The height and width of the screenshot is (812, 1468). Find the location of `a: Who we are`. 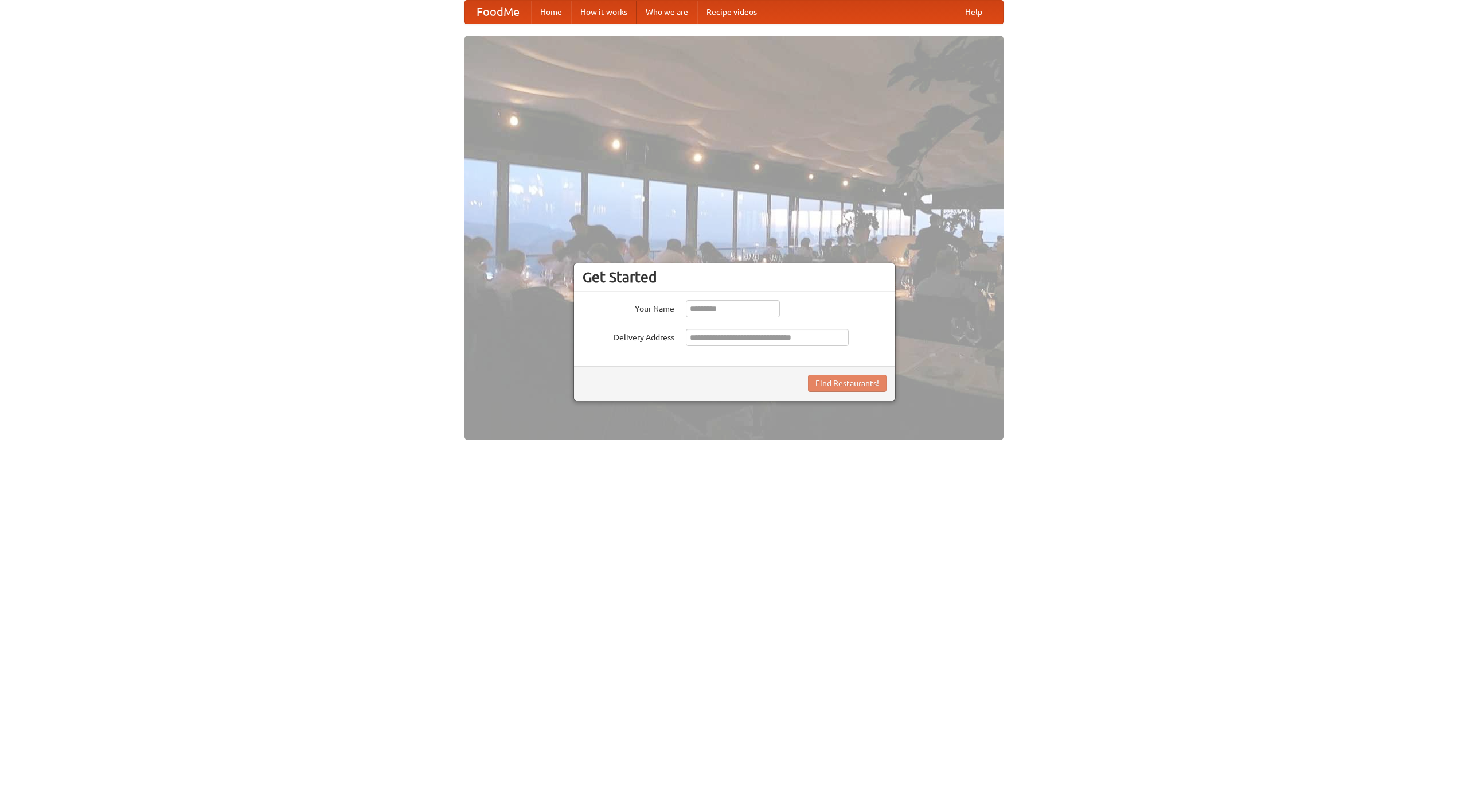

a: Who we are is located at coordinates (667, 12).